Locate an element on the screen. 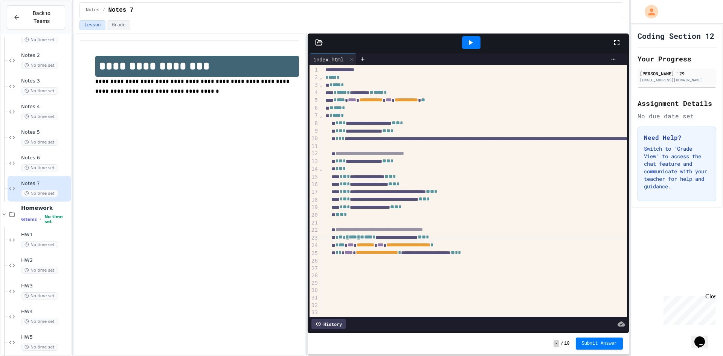  div: My Account is located at coordinates (648, 12).